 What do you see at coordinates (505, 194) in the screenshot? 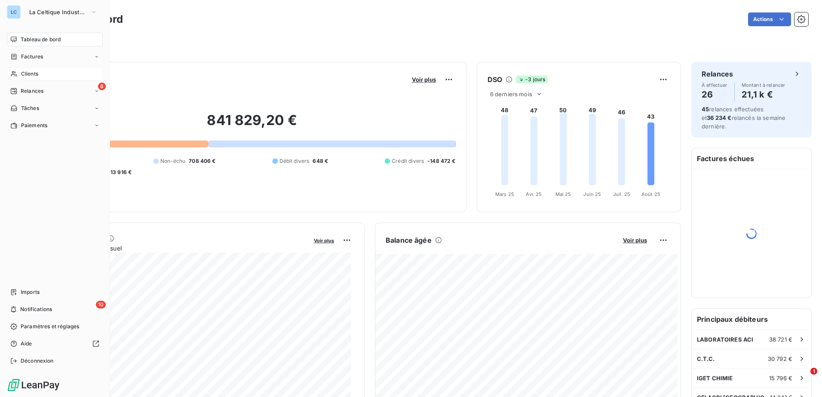
I see `tspan: Mars 25` at bounding box center [505, 194].